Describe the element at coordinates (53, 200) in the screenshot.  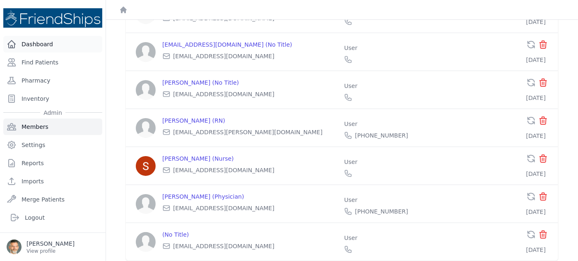
I see `a: Merge Patients` at that location.